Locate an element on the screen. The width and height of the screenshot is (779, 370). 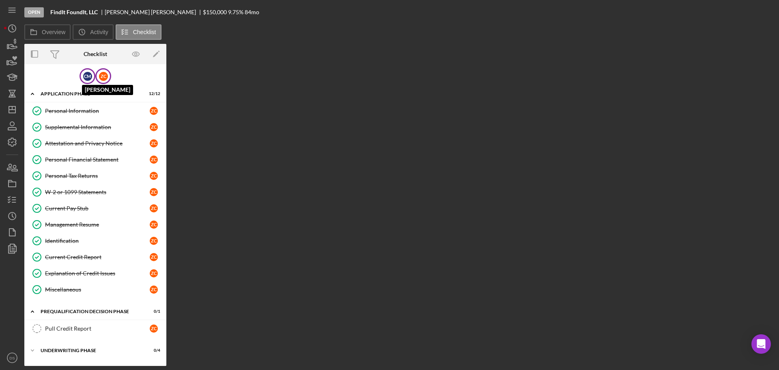
a: Management ResumeZC is located at coordinates (95, 224).